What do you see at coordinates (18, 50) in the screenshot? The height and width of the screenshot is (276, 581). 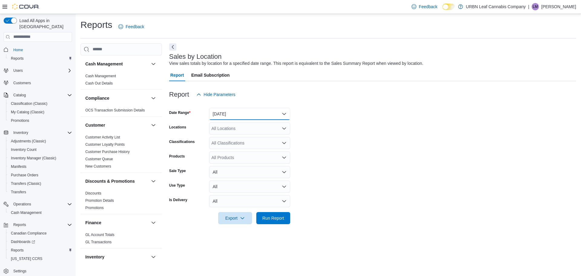 I see `a: Home` at bounding box center [18, 50].